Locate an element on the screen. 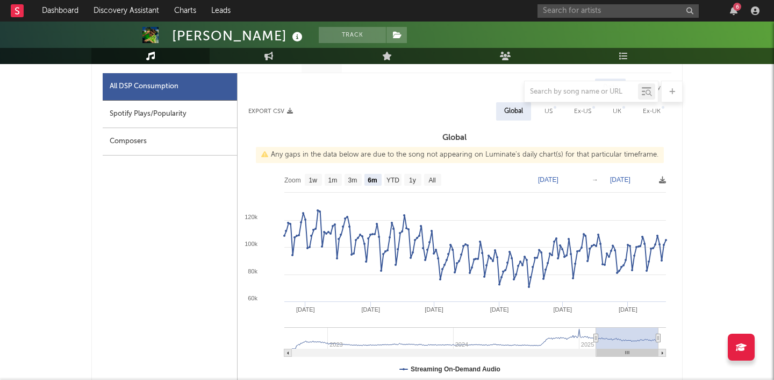 This screenshot has height=380, width=774. div: Global is located at coordinates (514, 111).